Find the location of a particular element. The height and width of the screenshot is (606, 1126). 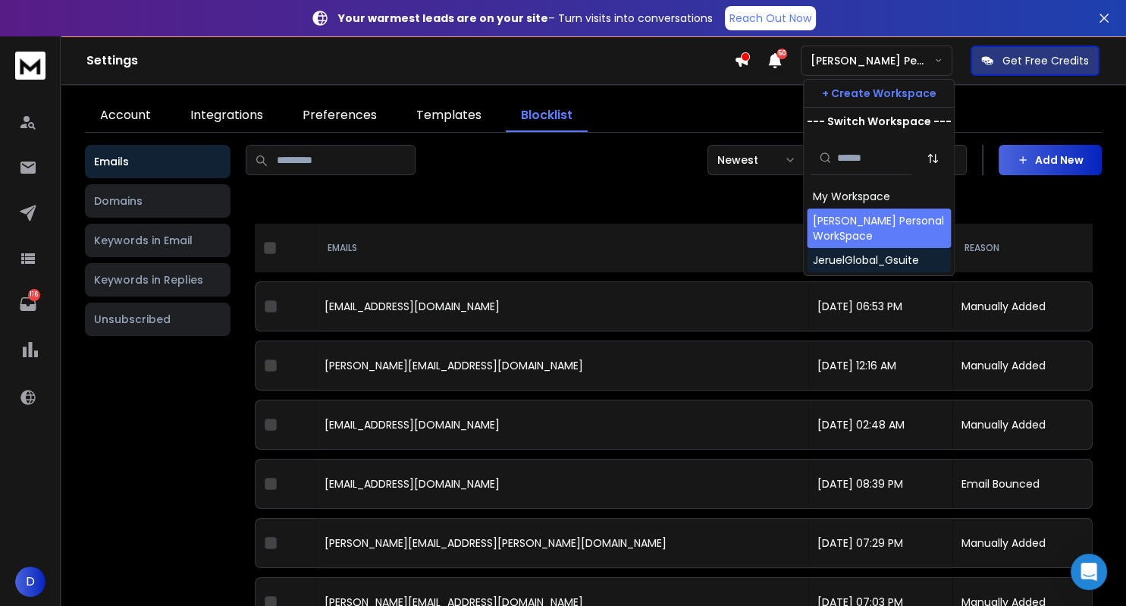

a: Templates is located at coordinates (449, 116).